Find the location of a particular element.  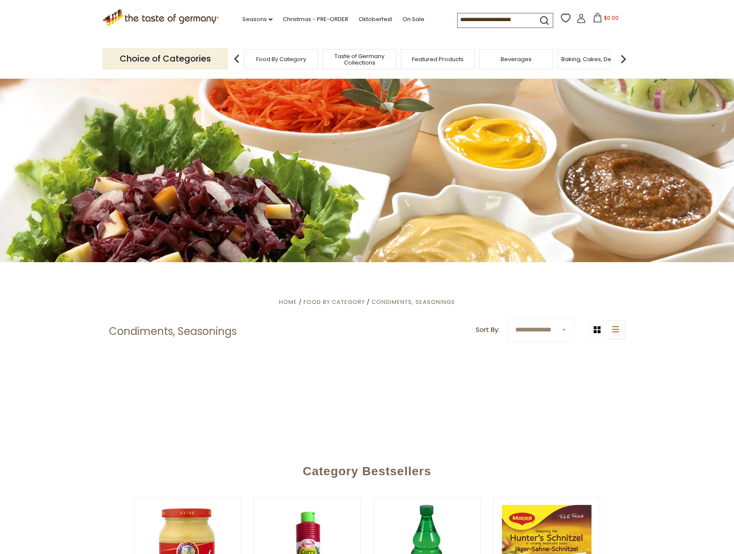

label: Sort By: is located at coordinates (487, 330).